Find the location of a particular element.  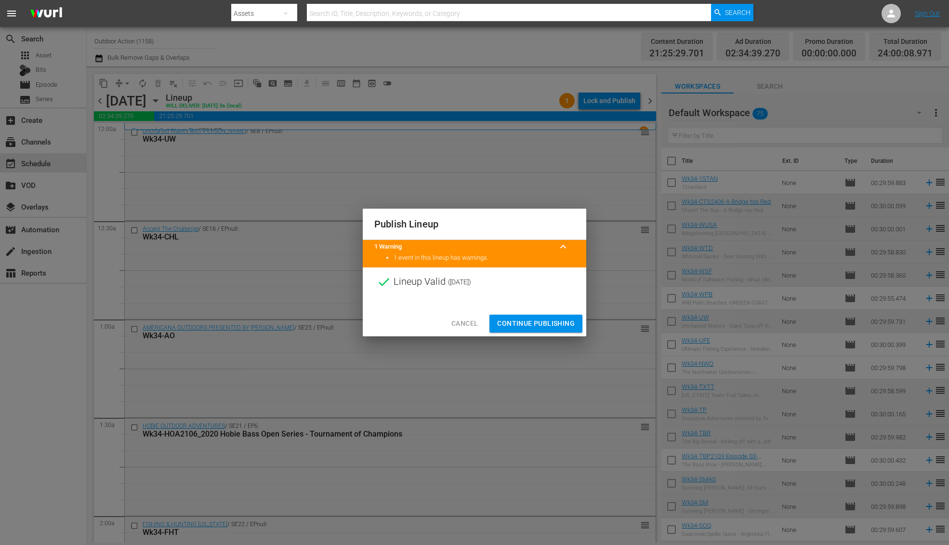

span: Continue Publishing is located at coordinates (536, 323).